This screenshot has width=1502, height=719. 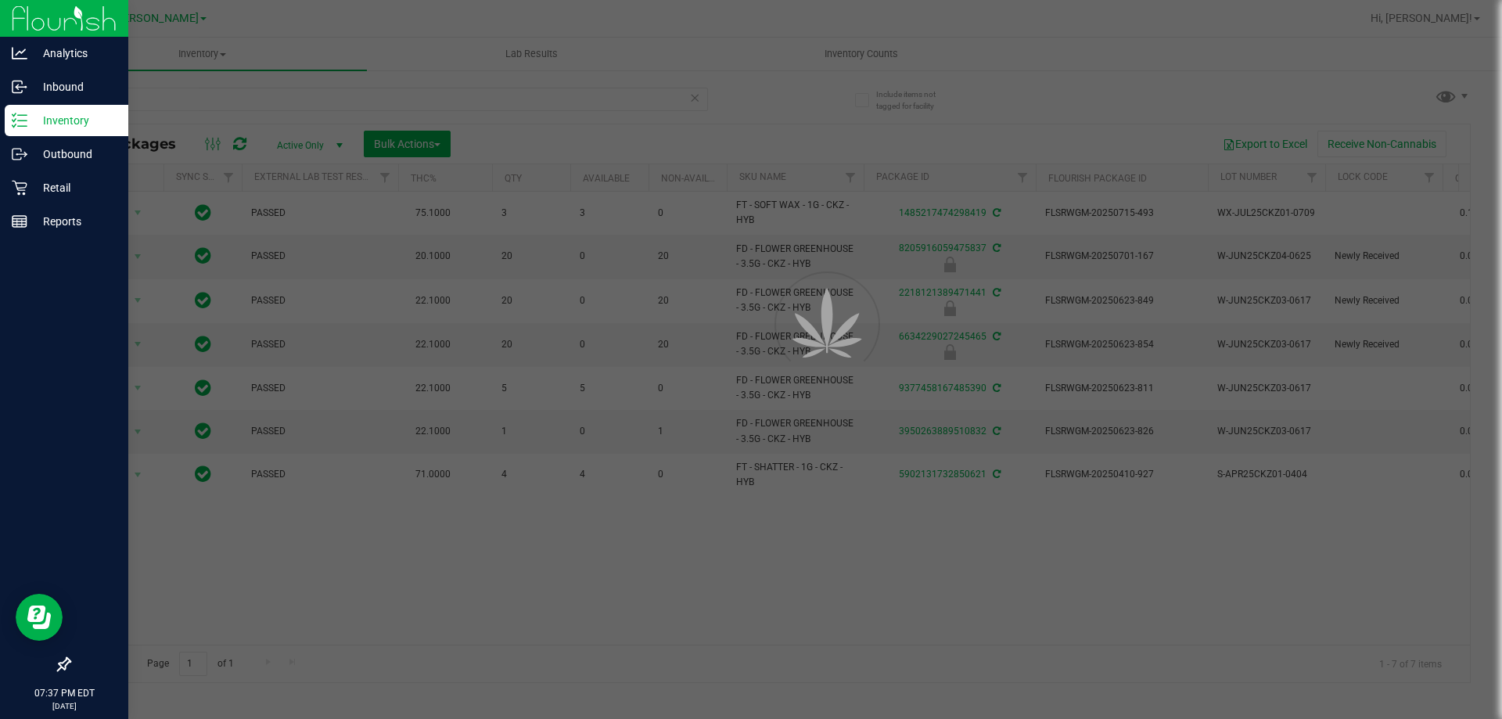 What do you see at coordinates (20, 154) in the screenshot?
I see `inline-svg: Outbound` at bounding box center [20, 154].